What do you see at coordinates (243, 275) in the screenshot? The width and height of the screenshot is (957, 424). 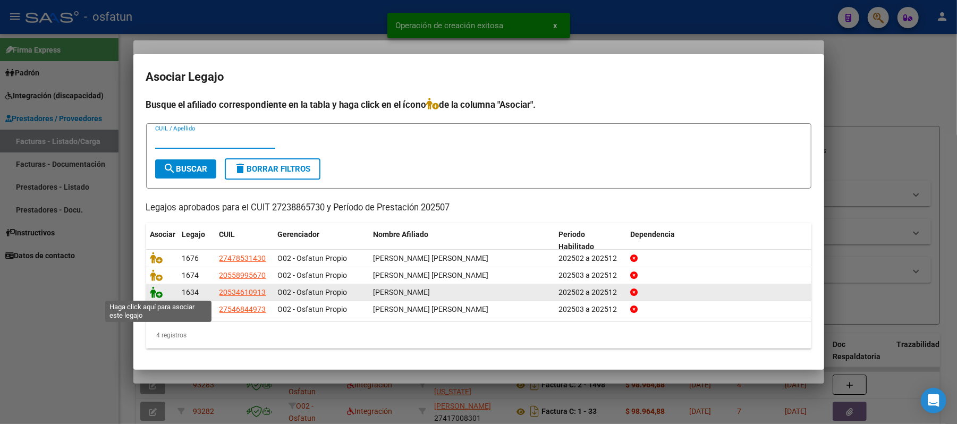 I see `span: 20558995670` at bounding box center [243, 275].